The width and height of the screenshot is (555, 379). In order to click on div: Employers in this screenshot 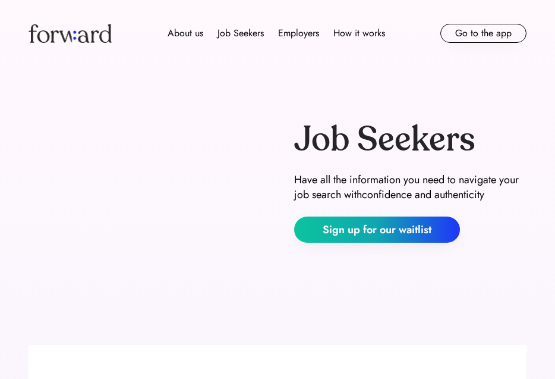, I will do `click(298, 33)`.